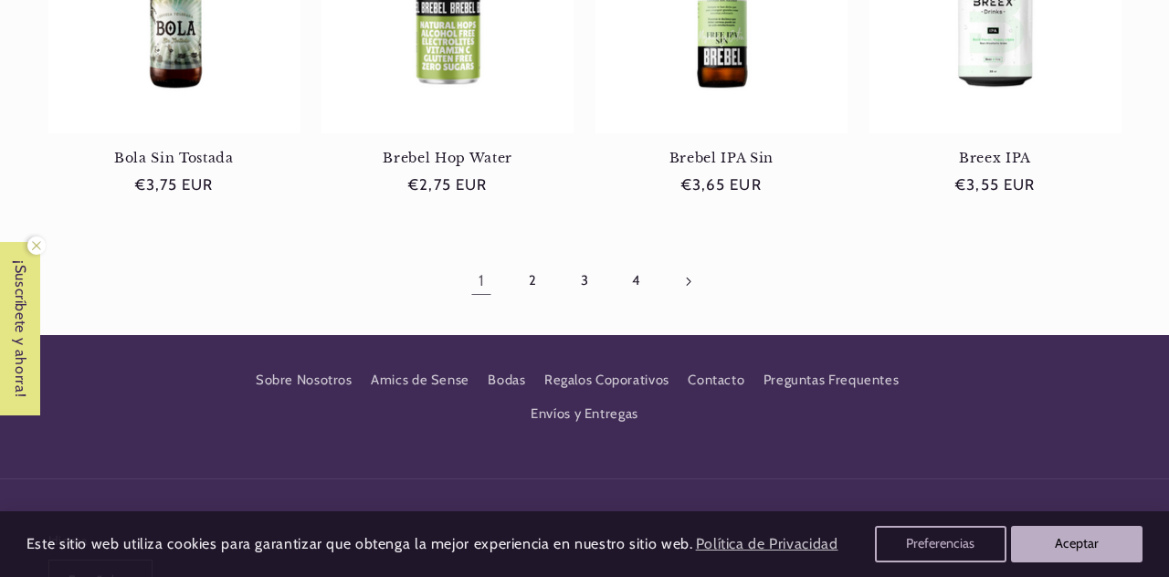 This screenshot has width=1169, height=577. I want to click on a: Página 4, so click(637, 281).